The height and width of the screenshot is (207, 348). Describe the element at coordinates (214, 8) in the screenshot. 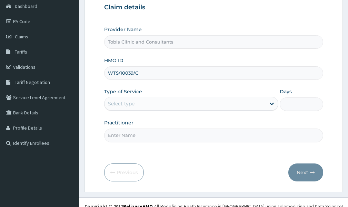

I see `h3: Claim details` at that location.